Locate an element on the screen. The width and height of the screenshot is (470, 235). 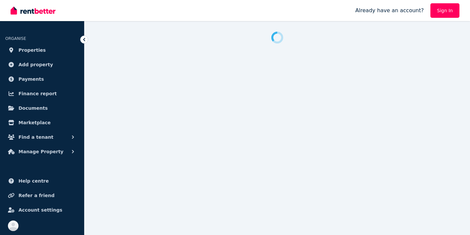
a: Add property is located at coordinates (42, 65).